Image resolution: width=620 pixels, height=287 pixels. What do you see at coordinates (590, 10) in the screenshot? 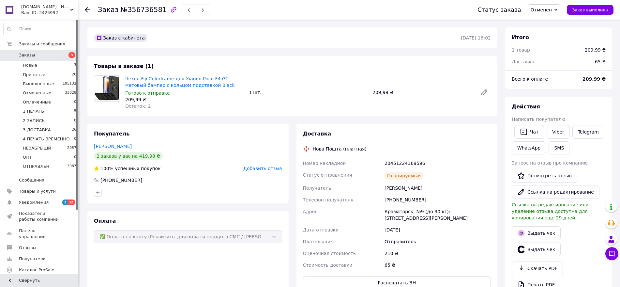
I see `button: Заказ выполнен` at bounding box center [590, 10].